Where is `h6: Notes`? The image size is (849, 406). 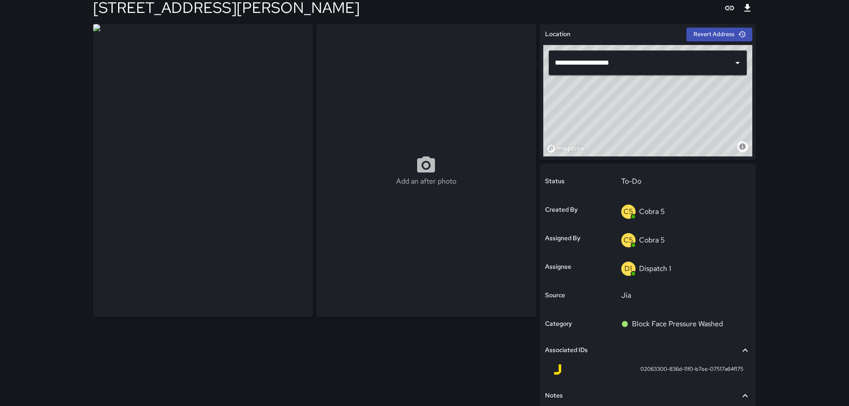
h6: Notes is located at coordinates (554, 396).